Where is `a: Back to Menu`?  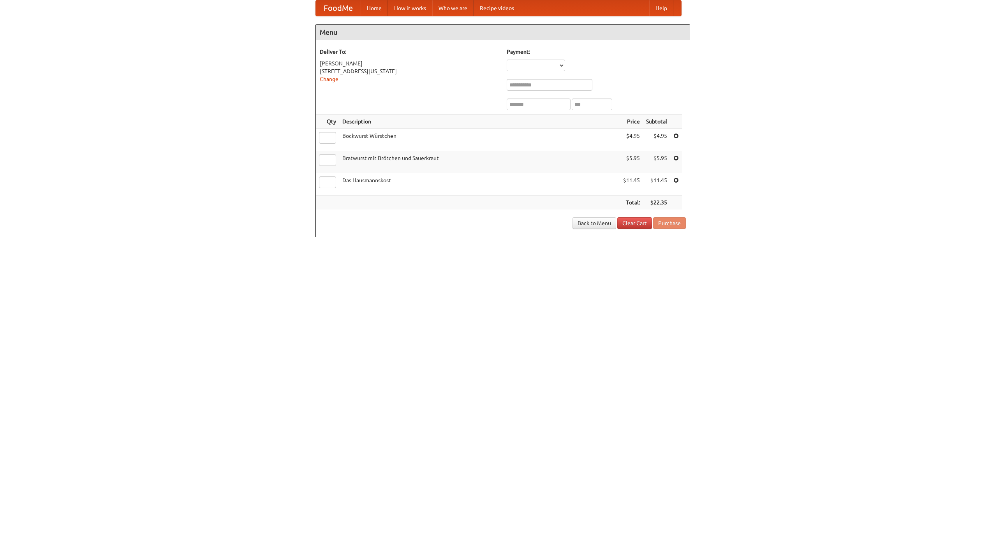 a: Back to Menu is located at coordinates (594, 223).